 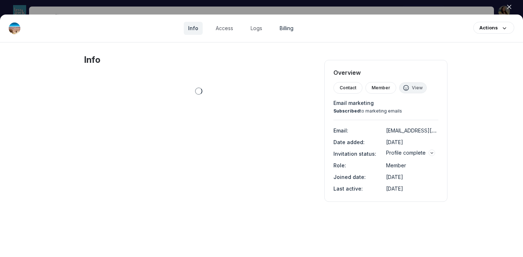 What do you see at coordinates (406, 153) in the screenshot?
I see `span: Profile complete` at bounding box center [406, 153].